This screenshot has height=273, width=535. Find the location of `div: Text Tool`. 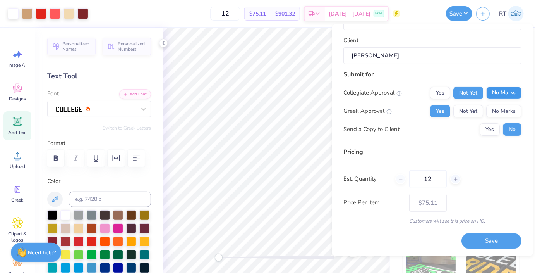

div: Text Tool is located at coordinates (99, 76).